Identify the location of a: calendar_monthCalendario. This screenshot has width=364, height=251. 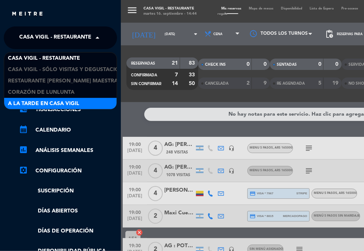
(68, 130).